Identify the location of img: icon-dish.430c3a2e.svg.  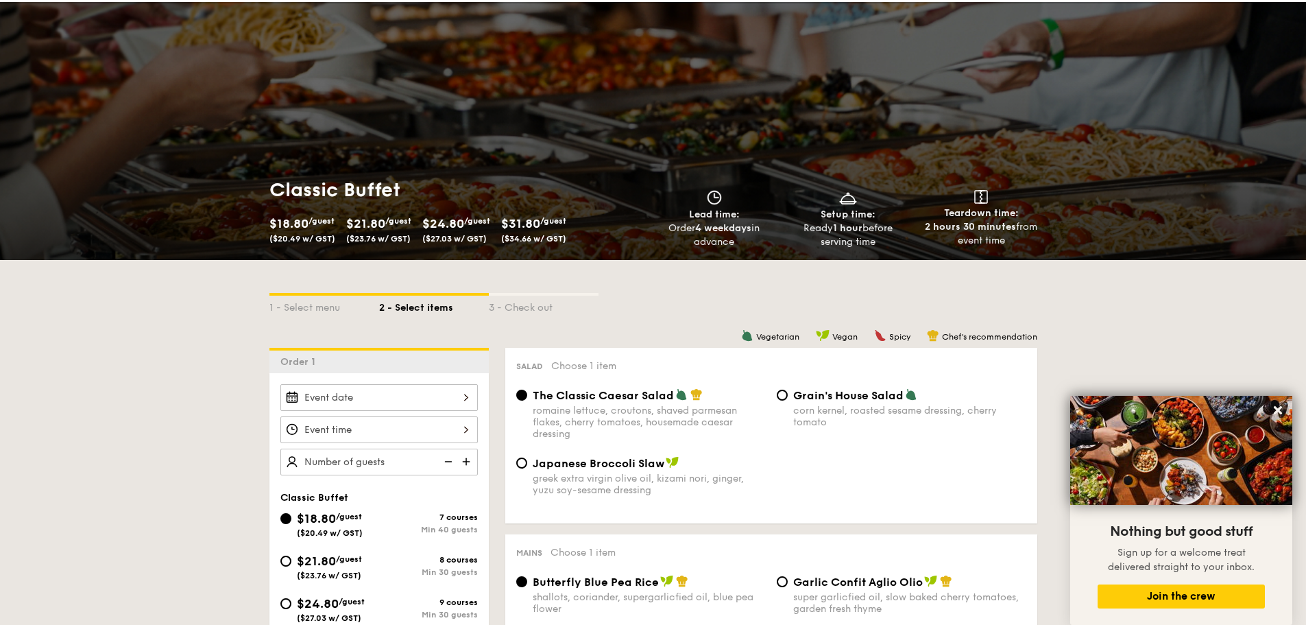
(848, 197).